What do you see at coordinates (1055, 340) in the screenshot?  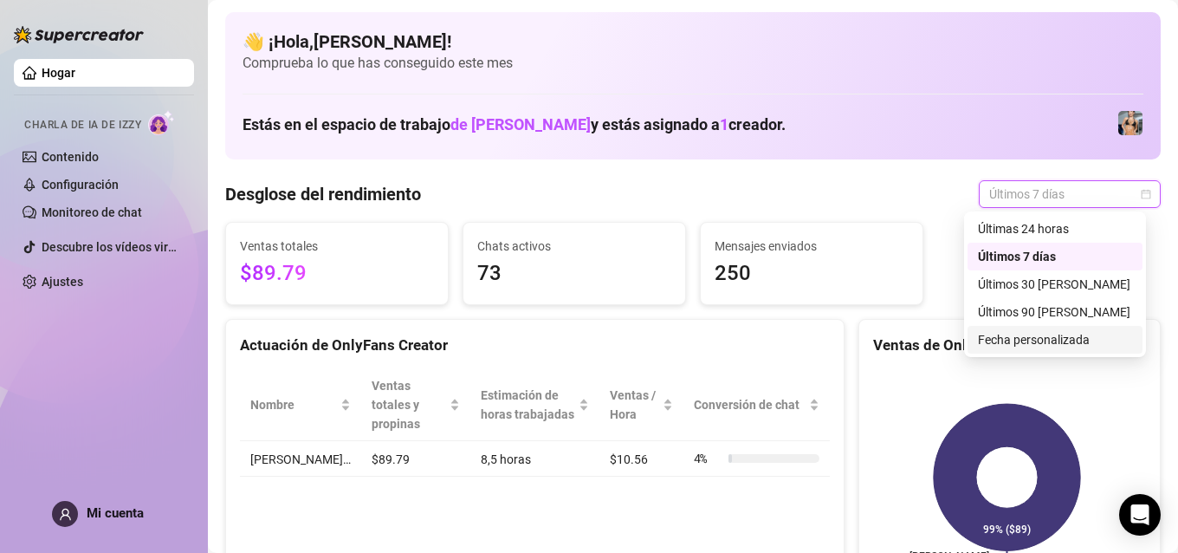 I see `div: Fecha personalizada` at bounding box center [1055, 340].